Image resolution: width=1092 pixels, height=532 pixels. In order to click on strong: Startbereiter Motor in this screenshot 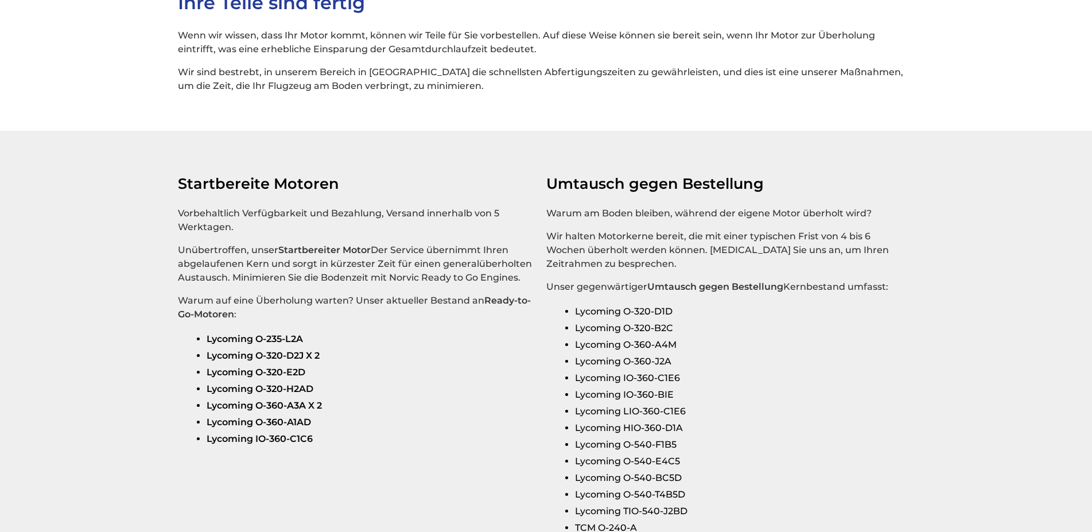, I will do `click(324, 250)`.